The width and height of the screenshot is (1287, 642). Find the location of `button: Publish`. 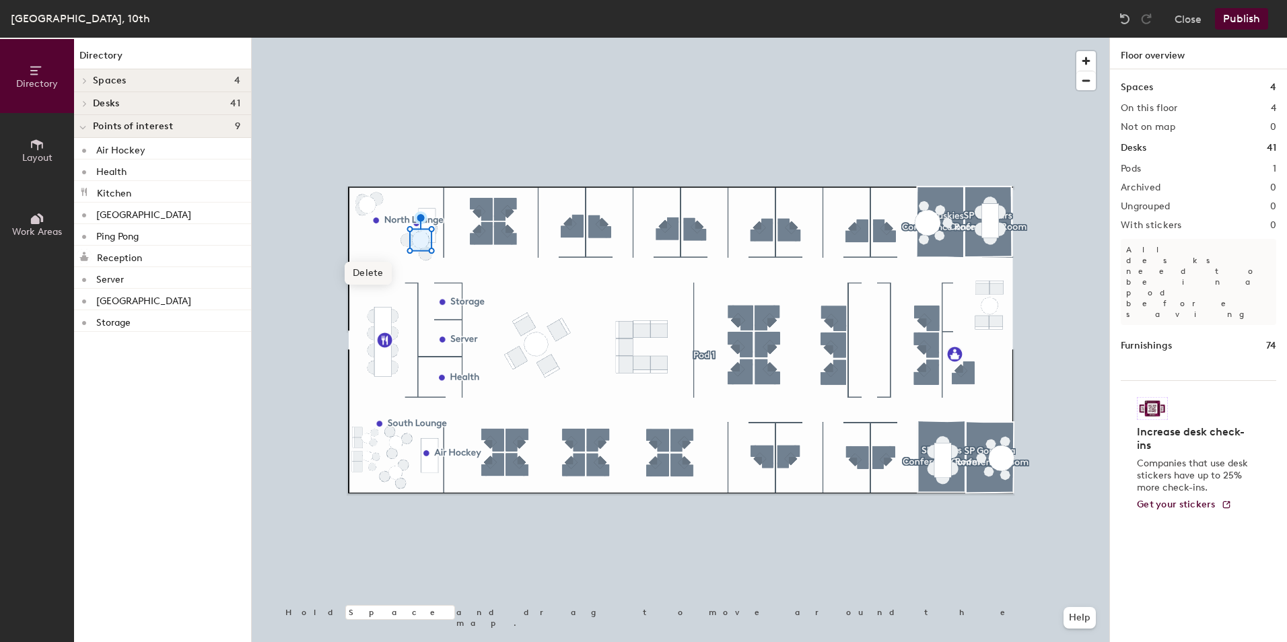

button: Publish is located at coordinates (1241, 19).